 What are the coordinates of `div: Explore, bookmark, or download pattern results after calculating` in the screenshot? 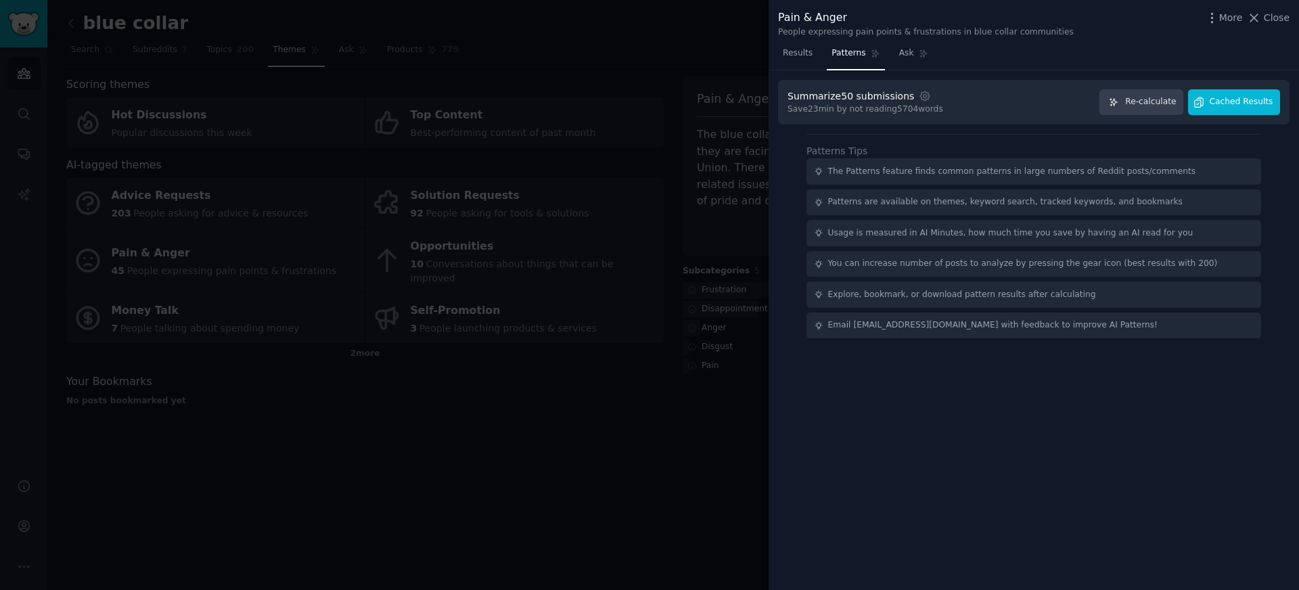 It's located at (962, 295).